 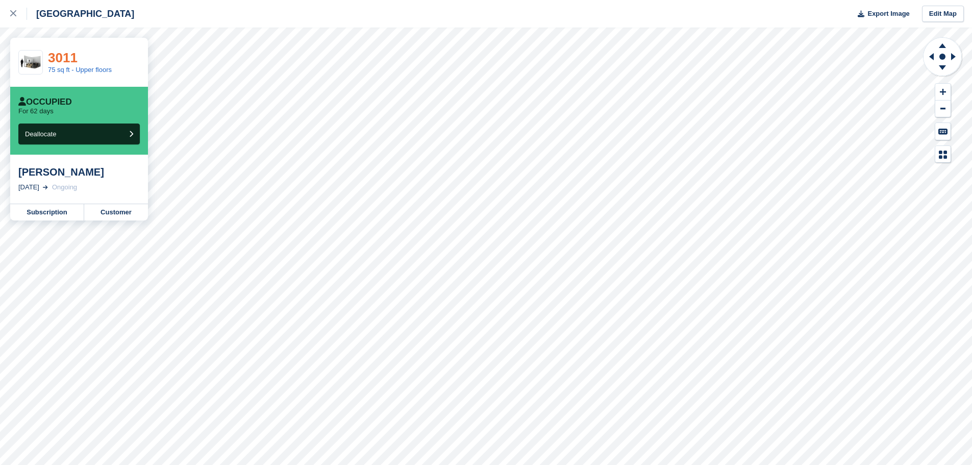 I want to click on span: Deallocate, so click(x=40, y=134).